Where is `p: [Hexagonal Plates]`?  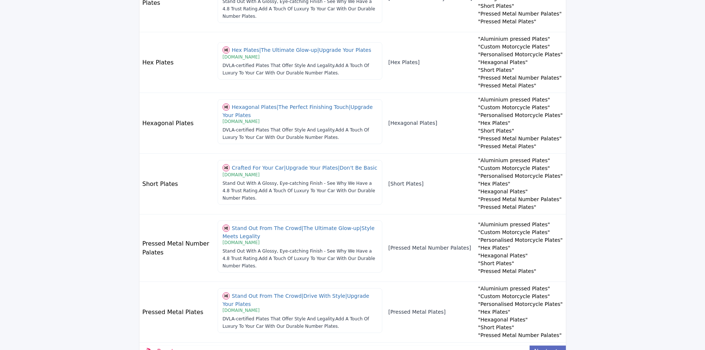 p: [Hexagonal Plates] is located at coordinates (430, 123).